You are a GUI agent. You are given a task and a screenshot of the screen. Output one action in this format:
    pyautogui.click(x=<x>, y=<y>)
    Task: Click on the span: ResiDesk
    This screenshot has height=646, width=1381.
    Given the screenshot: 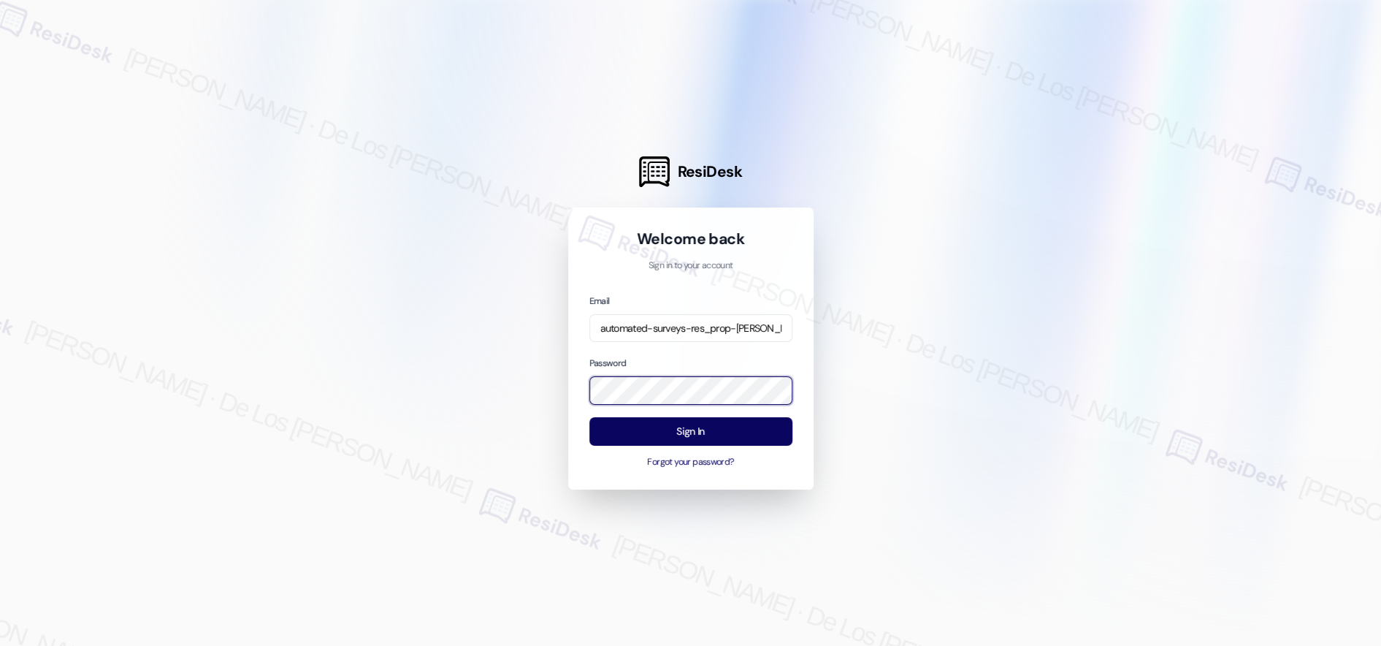 What is the action you would take?
    pyautogui.click(x=709, y=172)
    